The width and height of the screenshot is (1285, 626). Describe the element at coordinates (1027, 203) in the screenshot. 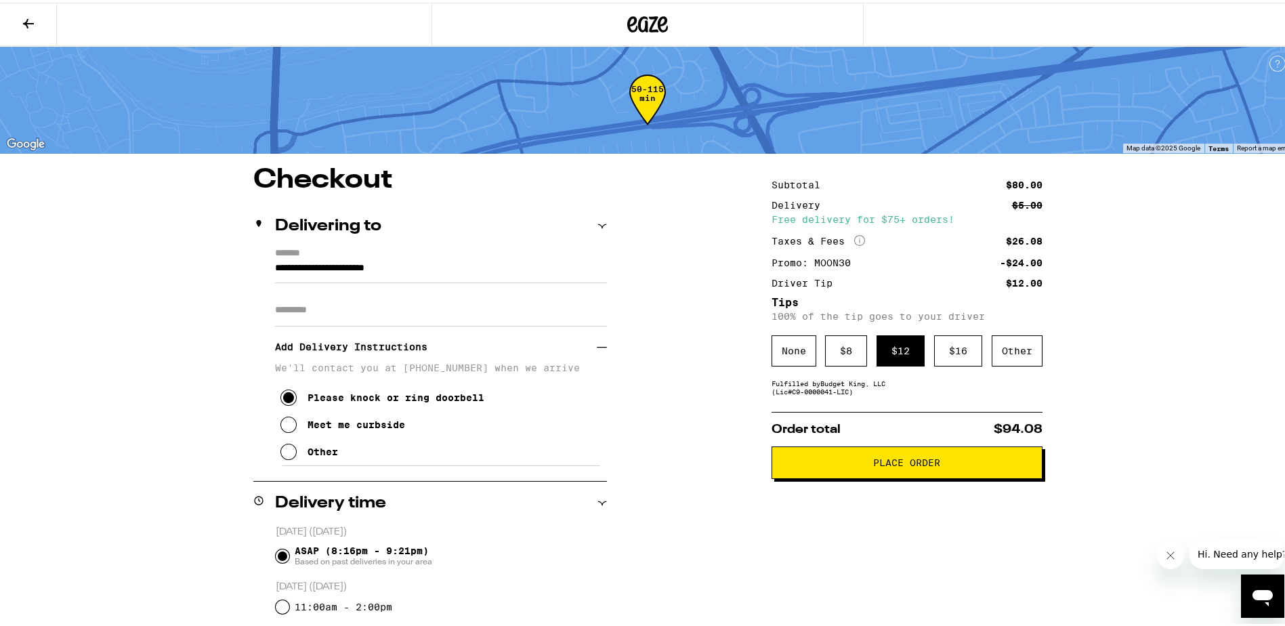

I see `div: $5.00` at that location.